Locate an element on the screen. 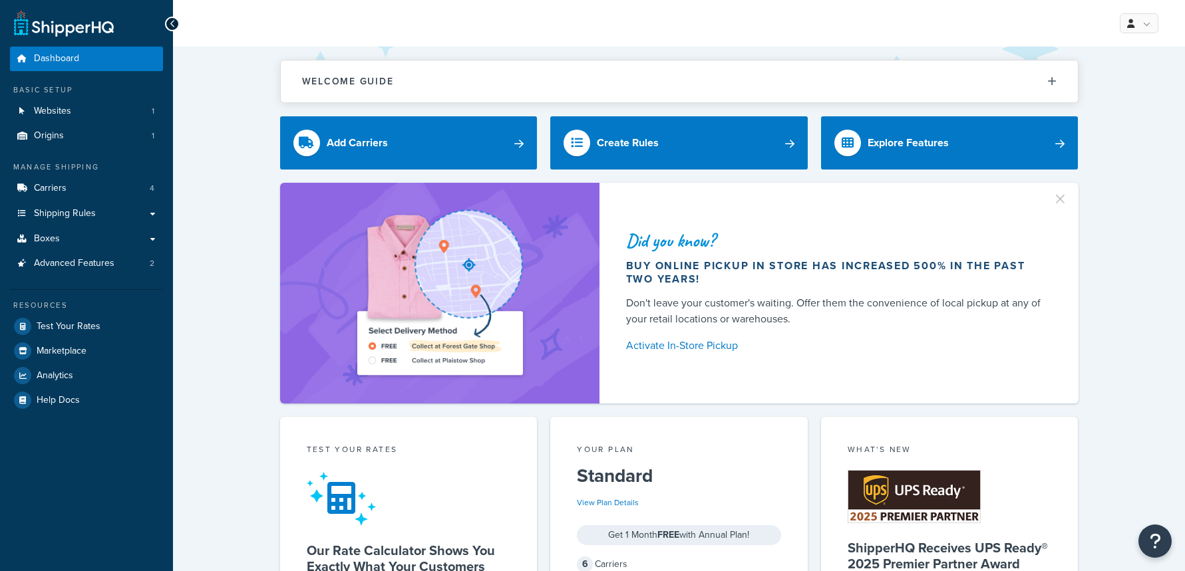  h5: Standard is located at coordinates (678, 476).